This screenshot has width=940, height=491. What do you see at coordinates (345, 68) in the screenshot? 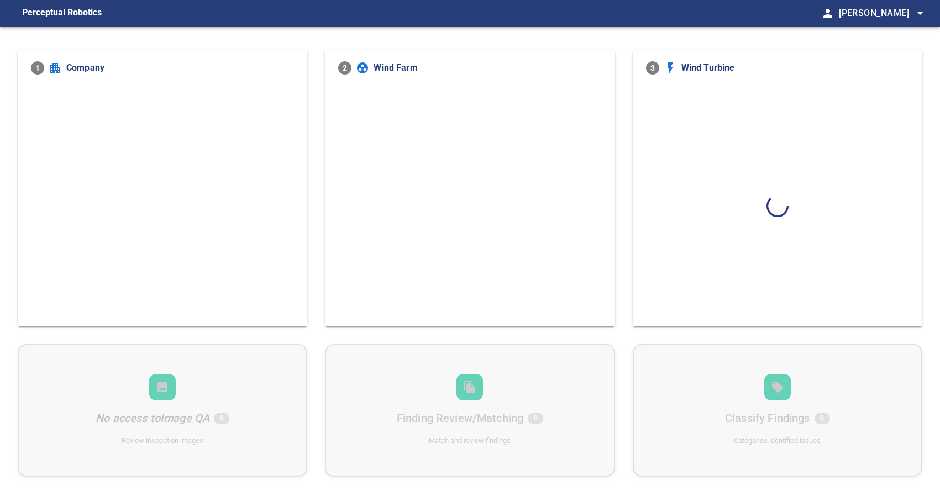
I see `span: 2` at bounding box center [345, 68].